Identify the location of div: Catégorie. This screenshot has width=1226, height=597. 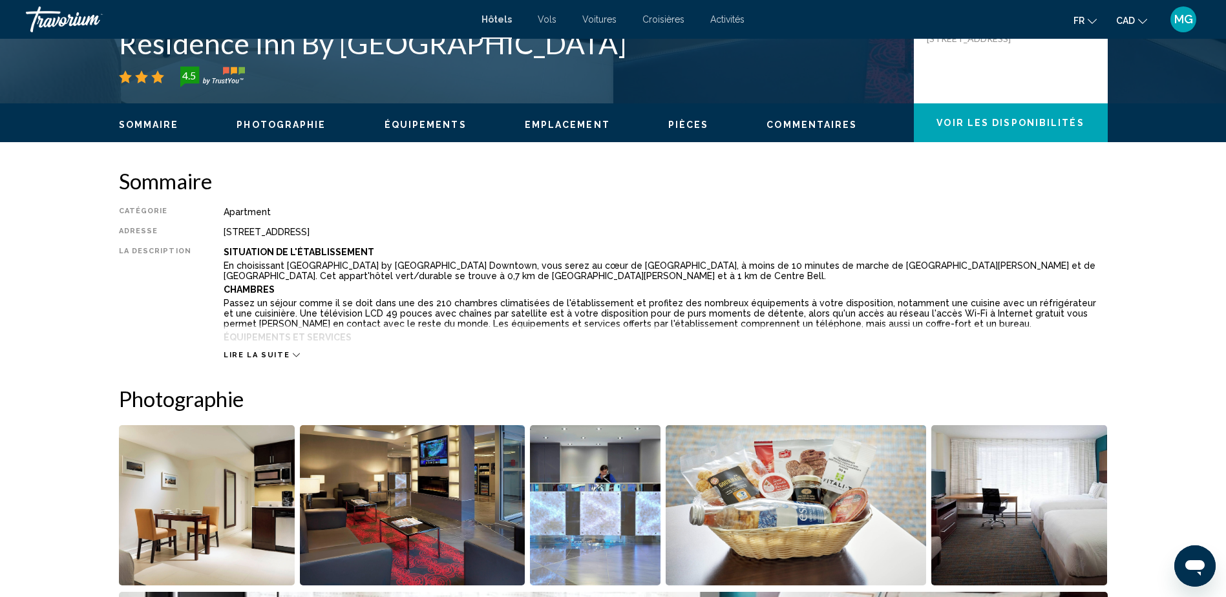
(155, 212).